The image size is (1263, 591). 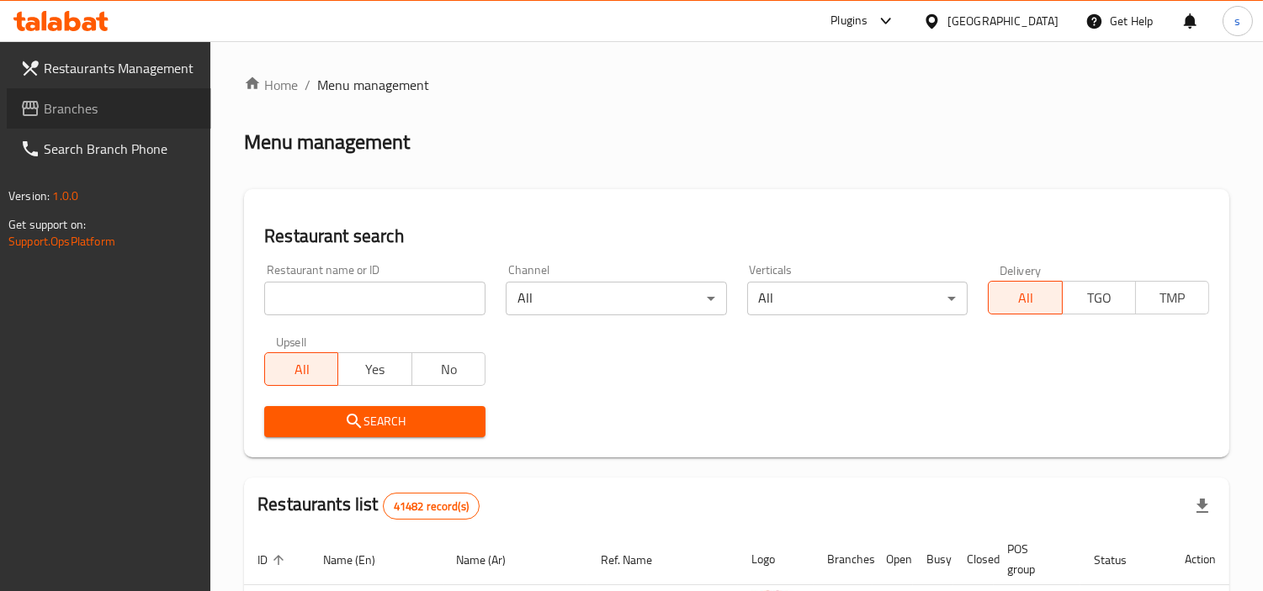 I want to click on a: Restaurants Management, so click(x=109, y=68).